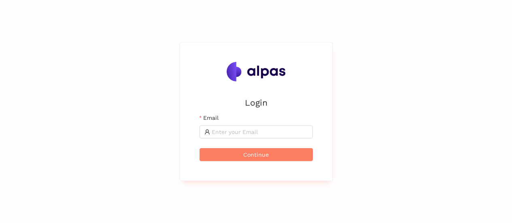 The image size is (512, 223). What do you see at coordinates (209, 118) in the screenshot?
I see `label: Email` at bounding box center [209, 118].